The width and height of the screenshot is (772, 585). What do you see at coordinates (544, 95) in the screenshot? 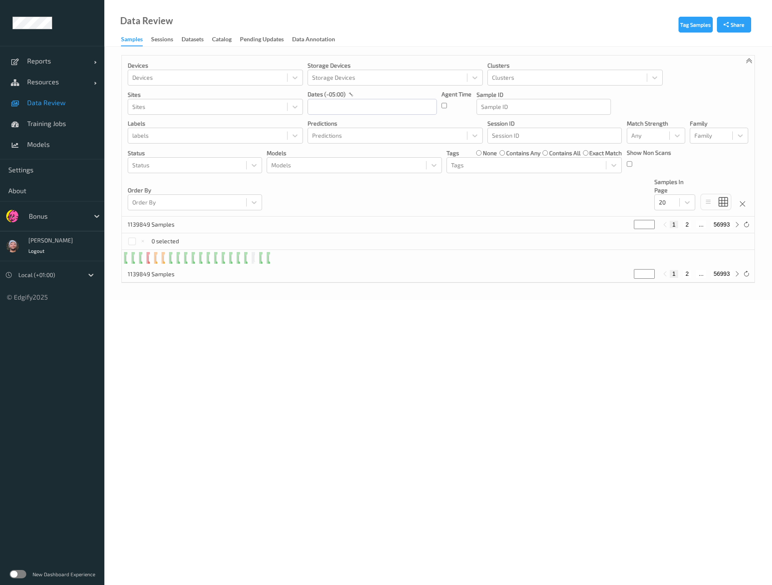
I see `p: Sample ID` at bounding box center [544, 95].